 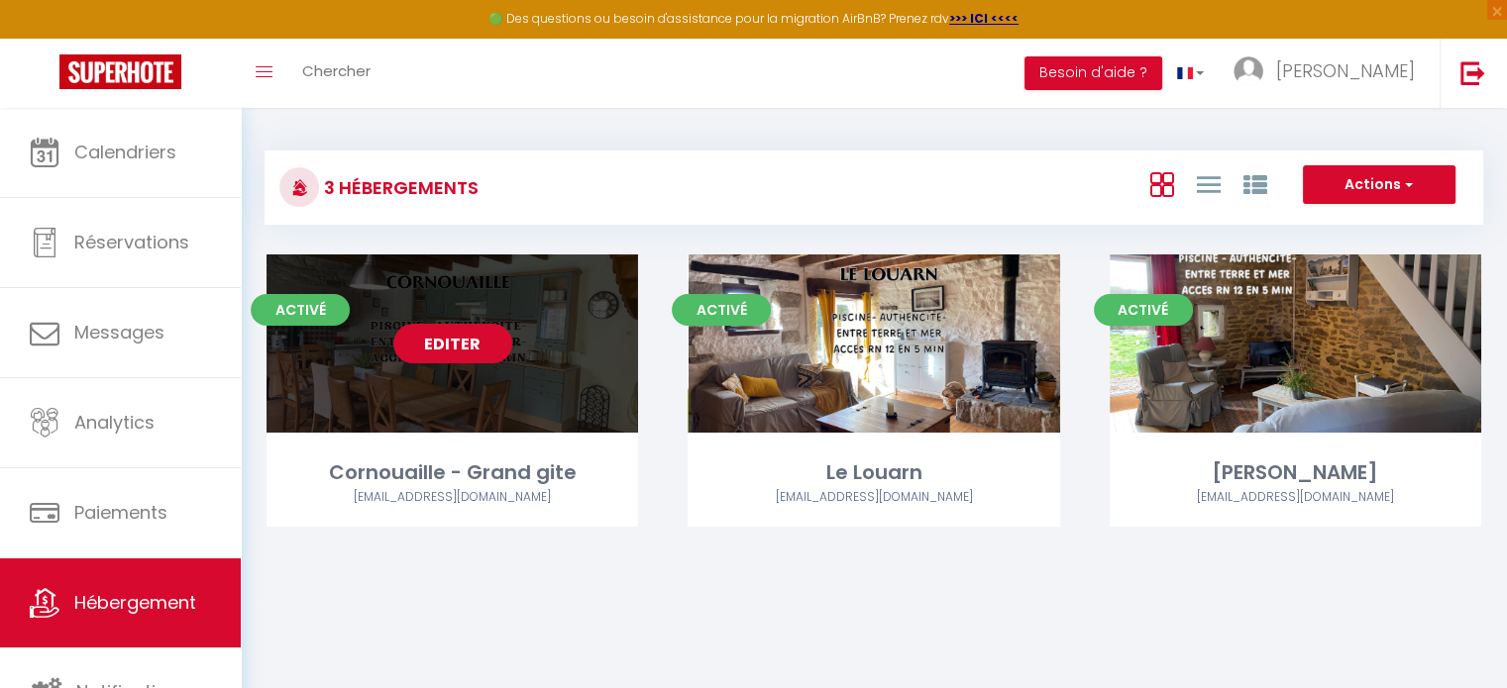 I want to click on span: Réservations, so click(x=132, y=242).